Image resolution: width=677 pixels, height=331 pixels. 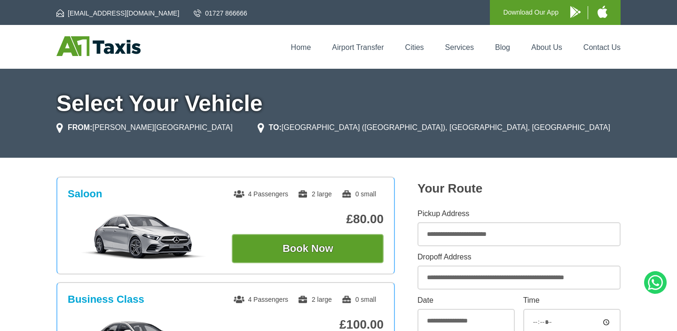 What do you see at coordinates (519, 214) in the screenshot?
I see `label: Pickup Address` at bounding box center [519, 214].